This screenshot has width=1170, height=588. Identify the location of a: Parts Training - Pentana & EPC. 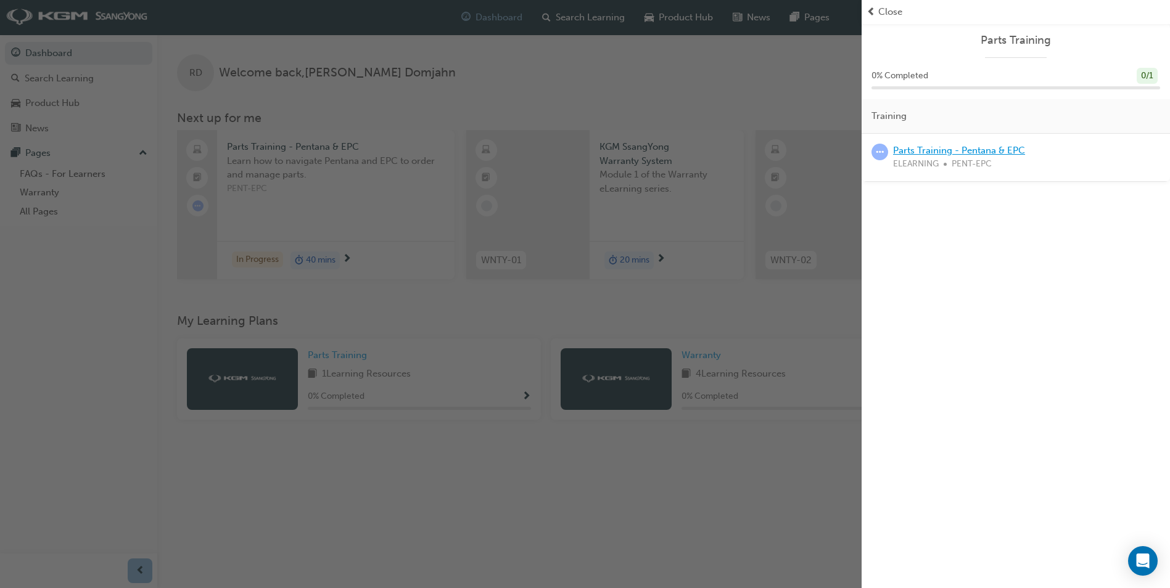
(959, 150).